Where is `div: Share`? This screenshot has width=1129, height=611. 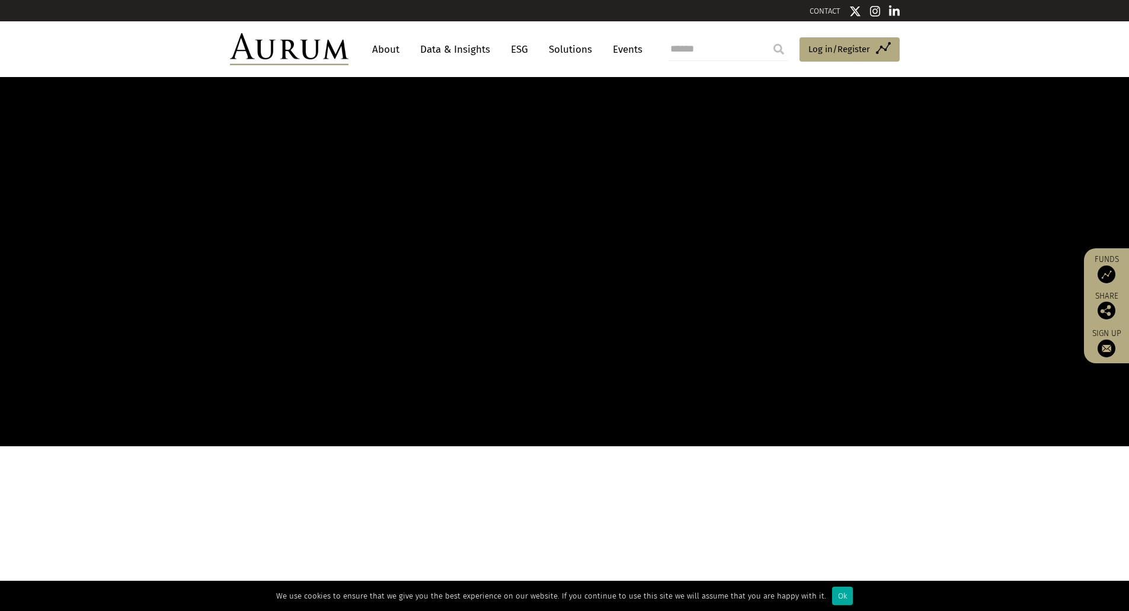 div: Share is located at coordinates (1107, 306).